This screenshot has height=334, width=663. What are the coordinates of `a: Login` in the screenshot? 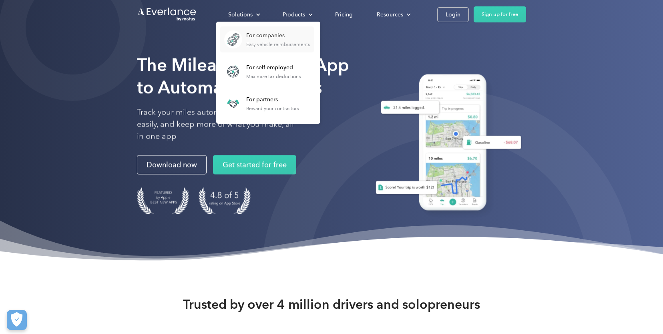 It's located at (453, 14).